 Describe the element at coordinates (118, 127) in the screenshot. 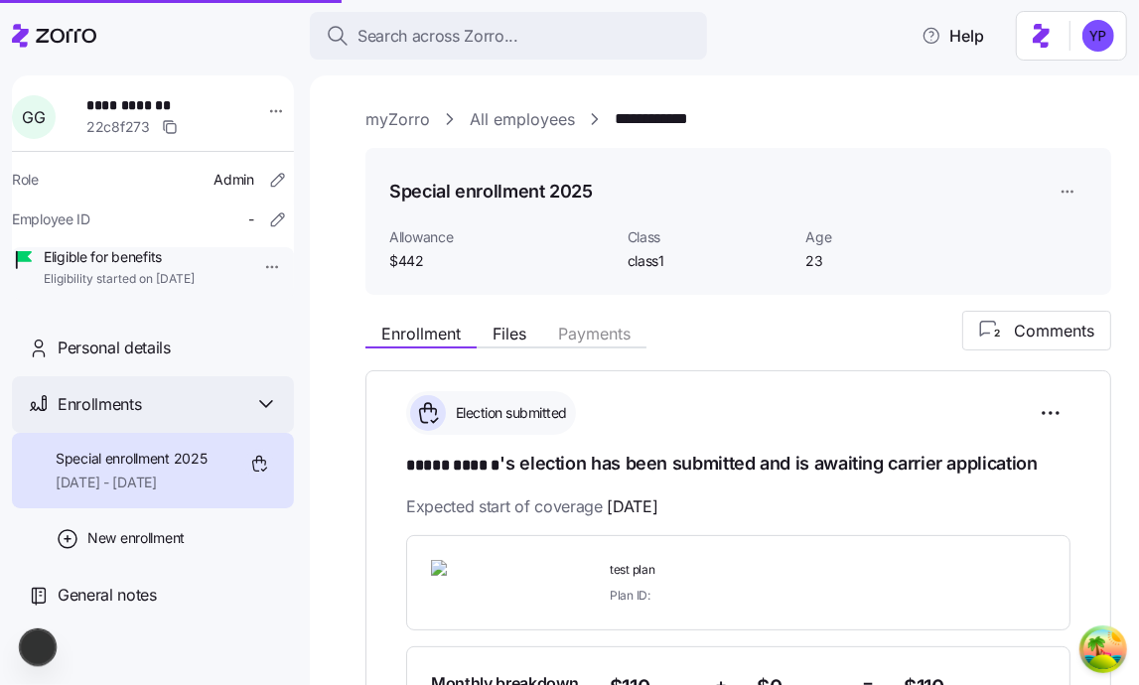

I see `span: 22c8f273` at that location.